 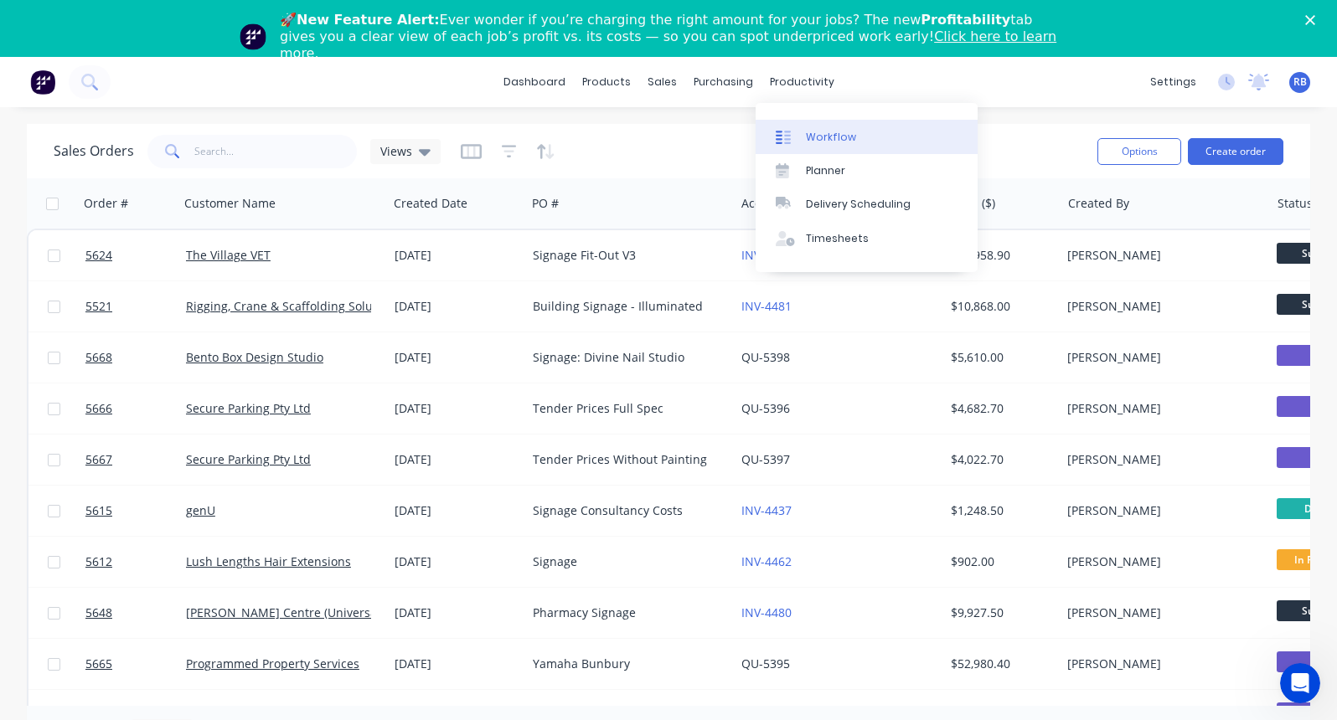 What do you see at coordinates (999, 562) in the screenshot?
I see `div: $902.00` at bounding box center [999, 562].